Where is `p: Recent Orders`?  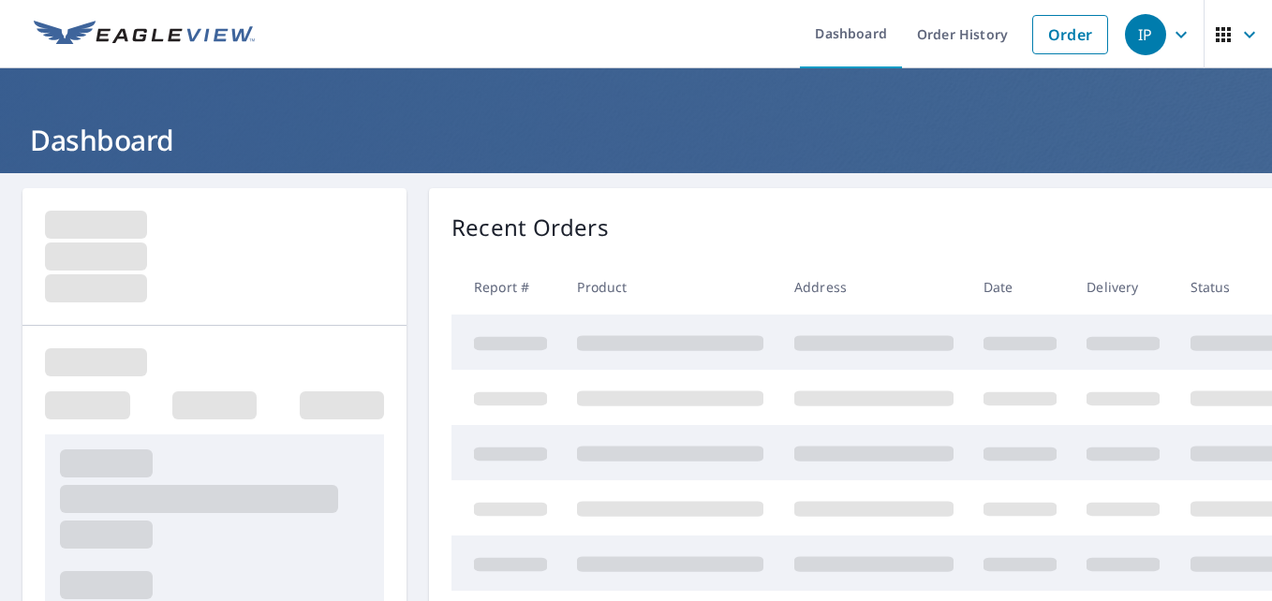
p: Recent Orders is located at coordinates (530, 228).